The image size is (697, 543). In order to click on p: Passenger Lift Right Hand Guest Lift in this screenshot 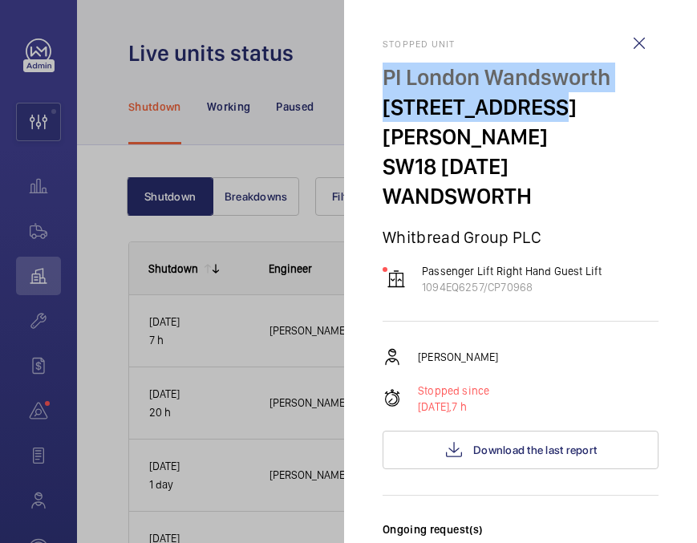, I will do `click(511, 271)`.